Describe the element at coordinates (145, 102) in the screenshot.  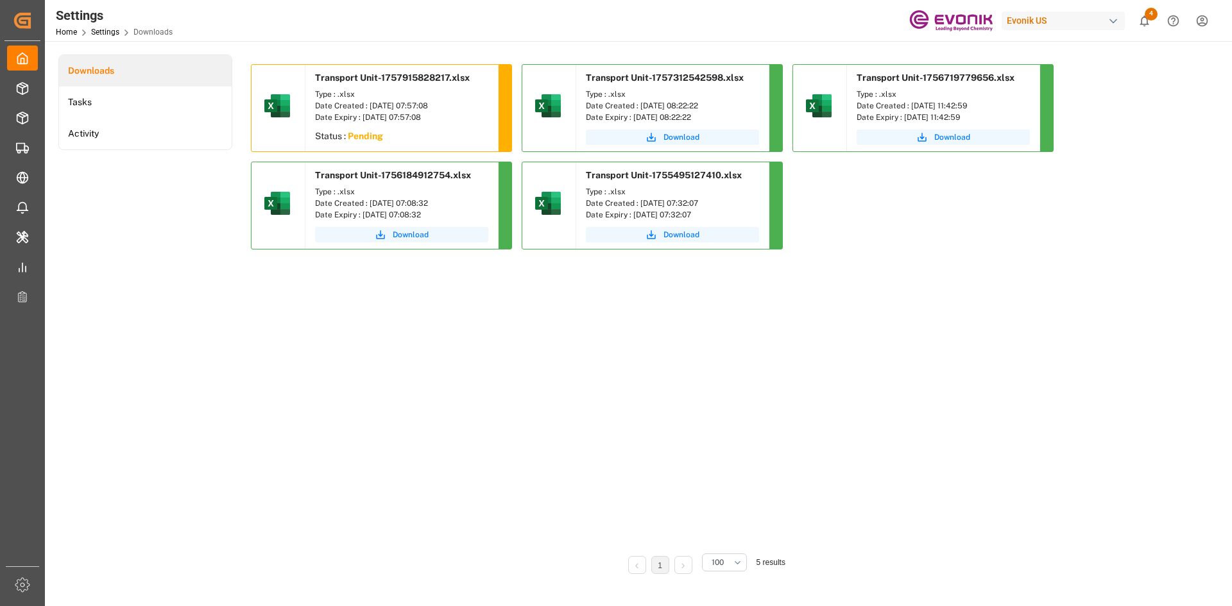
I see `a: Tasks` at that location.